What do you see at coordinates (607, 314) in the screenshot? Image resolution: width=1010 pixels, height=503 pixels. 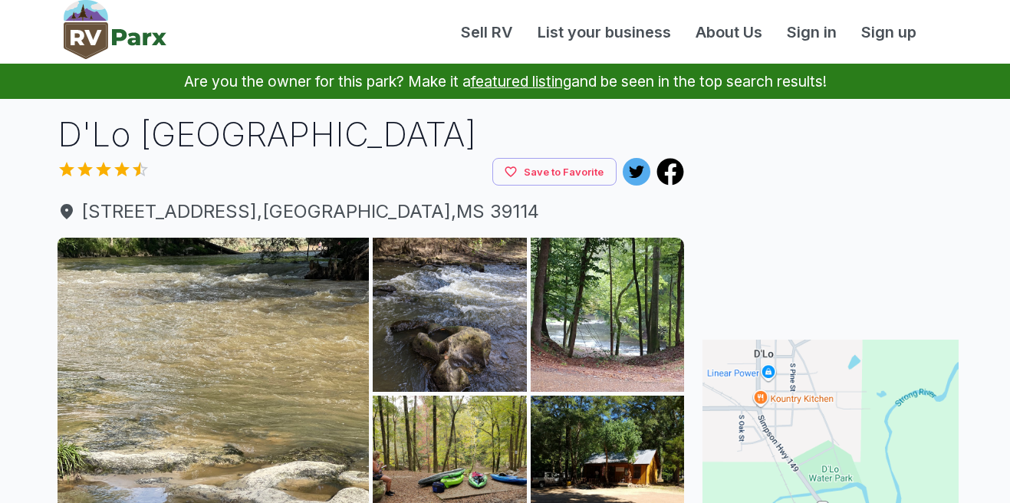 I see `img: AAcXr8rSnomOuS87l7b69Oc-vSy5U87qa_77_K8o-OOPZdt0JW9nrJux3AqF-4Oz1S0X1qONkFftqqEDzrXpBcm5_rmaJhMtB...` at bounding box center [607, 314].